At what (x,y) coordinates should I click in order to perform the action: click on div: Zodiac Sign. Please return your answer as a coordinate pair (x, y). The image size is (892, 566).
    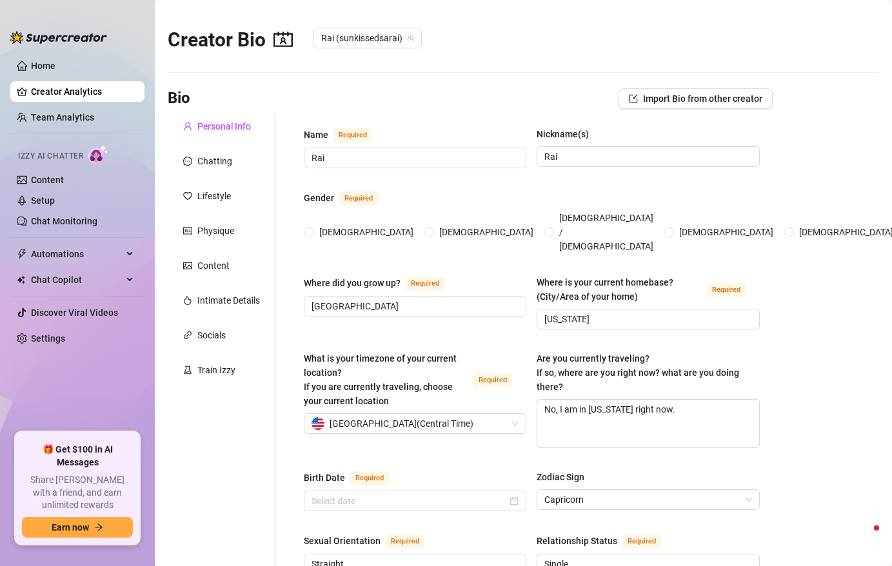
    Looking at the image, I should click on (561, 477).